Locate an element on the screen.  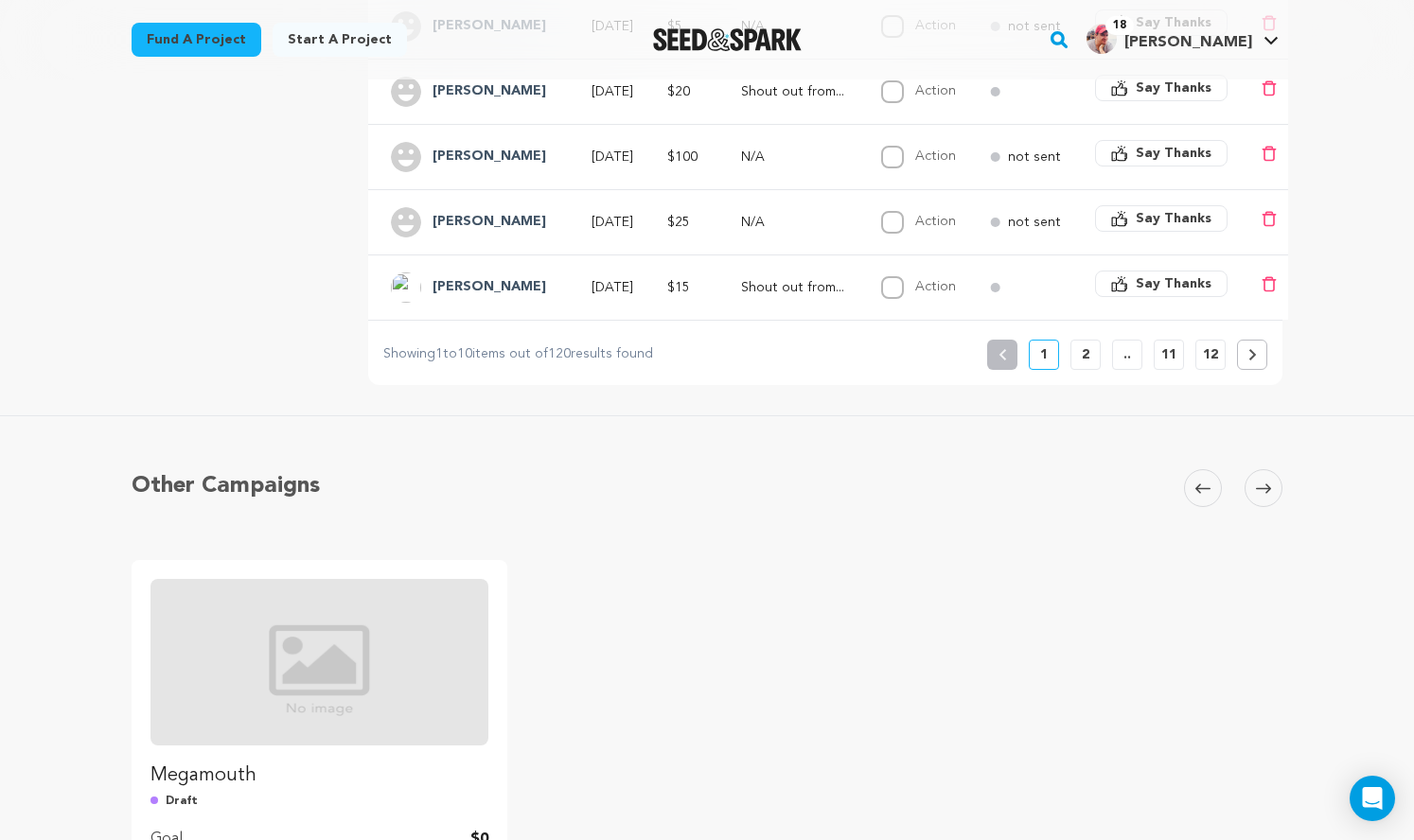
span: Scott D.'s Profile is located at coordinates (1182, 39).